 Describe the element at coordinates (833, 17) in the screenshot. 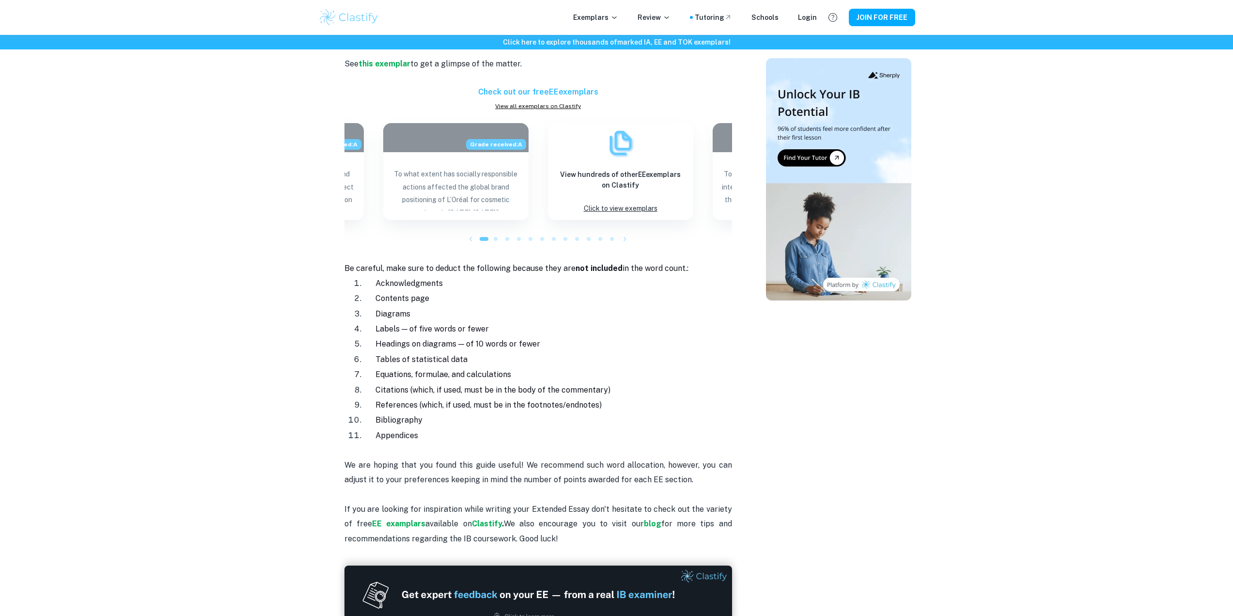

I see `button: Help and Feedback` at that location.